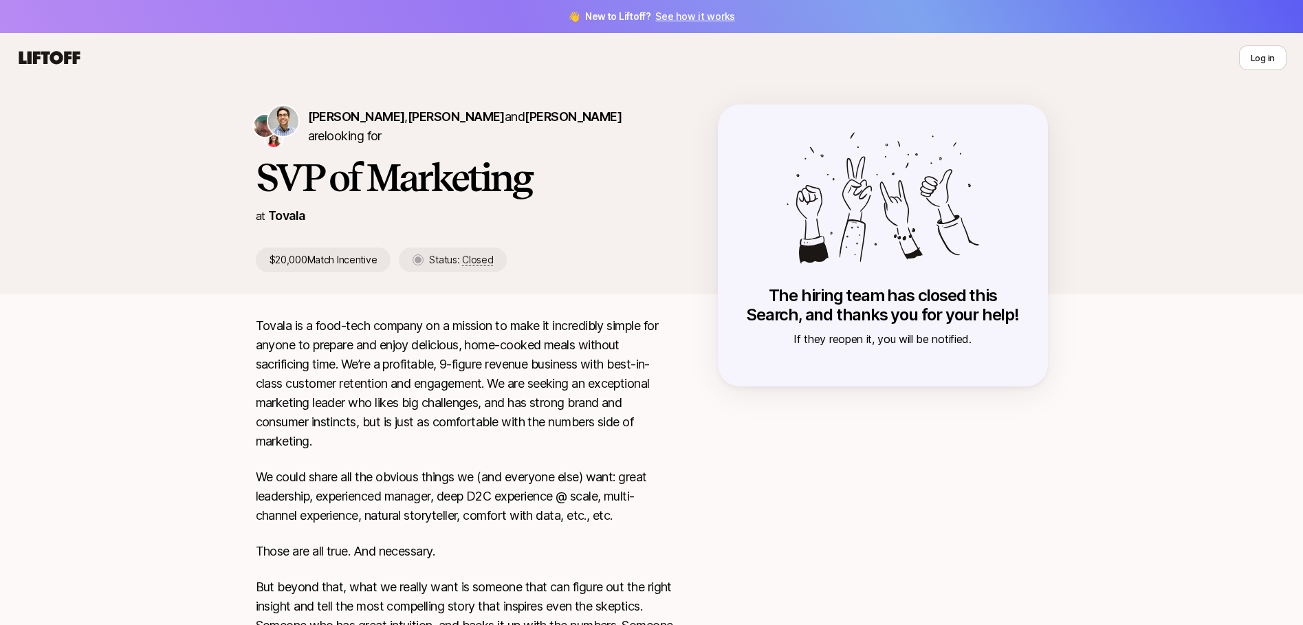 The width and height of the screenshot is (1303, 625). Describe the element at coordinates (274, 139) in the screenshot. I see `img: Natalie Coleman` at that location.